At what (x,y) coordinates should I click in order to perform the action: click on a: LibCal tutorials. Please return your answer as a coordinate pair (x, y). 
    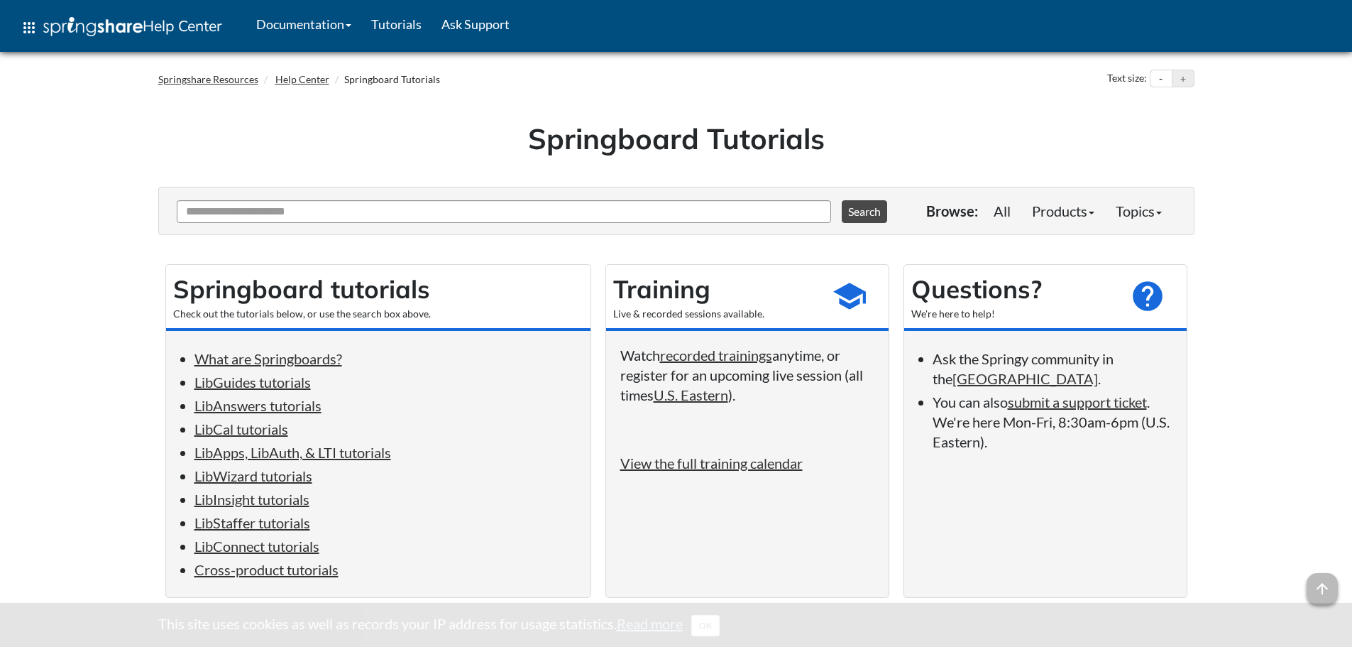
    Looking at the image, I should click on (241, 429).